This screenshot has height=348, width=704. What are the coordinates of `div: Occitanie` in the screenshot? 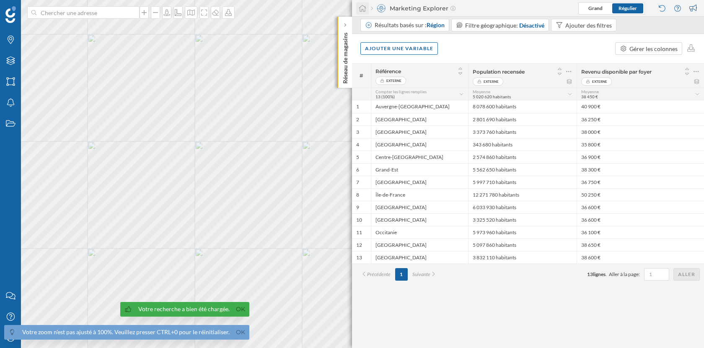 It's located at (419, 232).